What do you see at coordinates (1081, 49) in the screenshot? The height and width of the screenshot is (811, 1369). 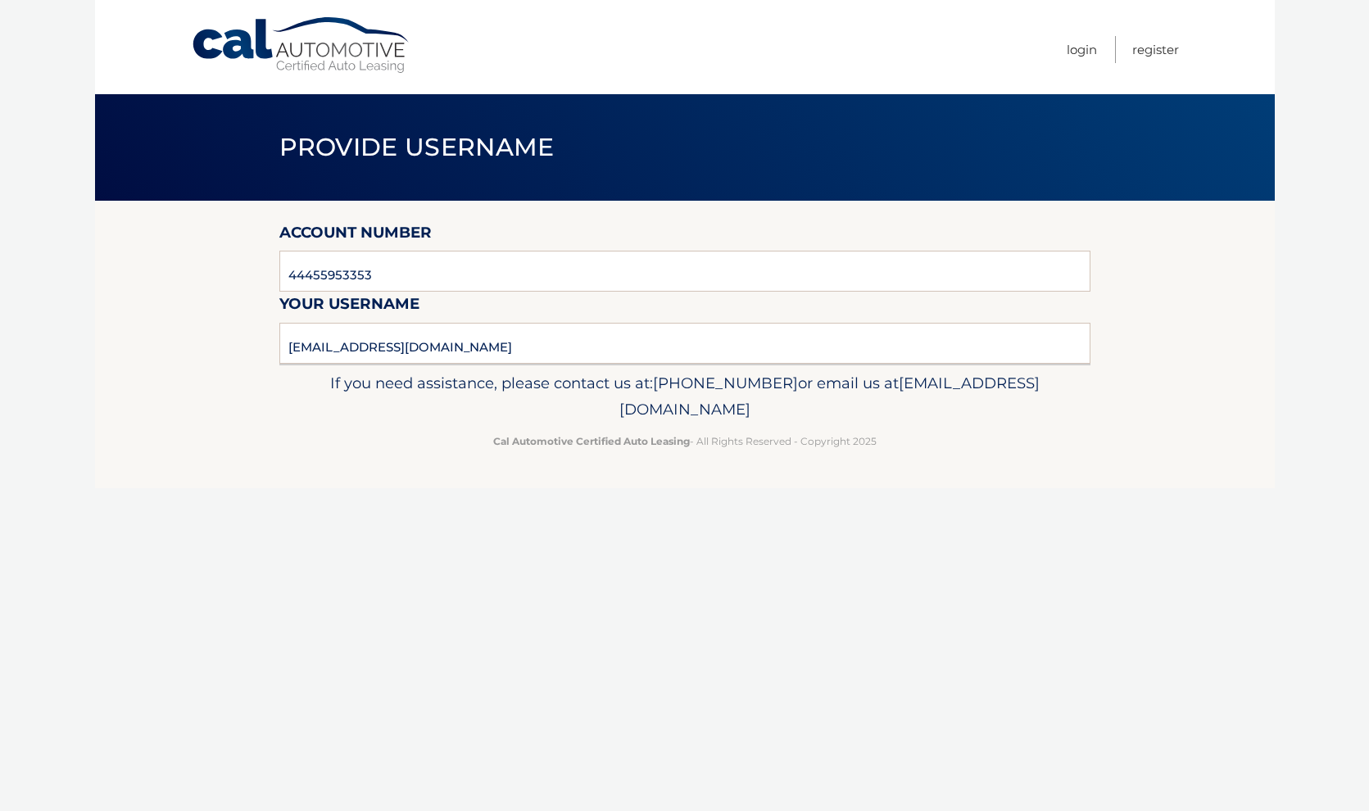 I see `a: Login` at bounding box center [1081, 49].